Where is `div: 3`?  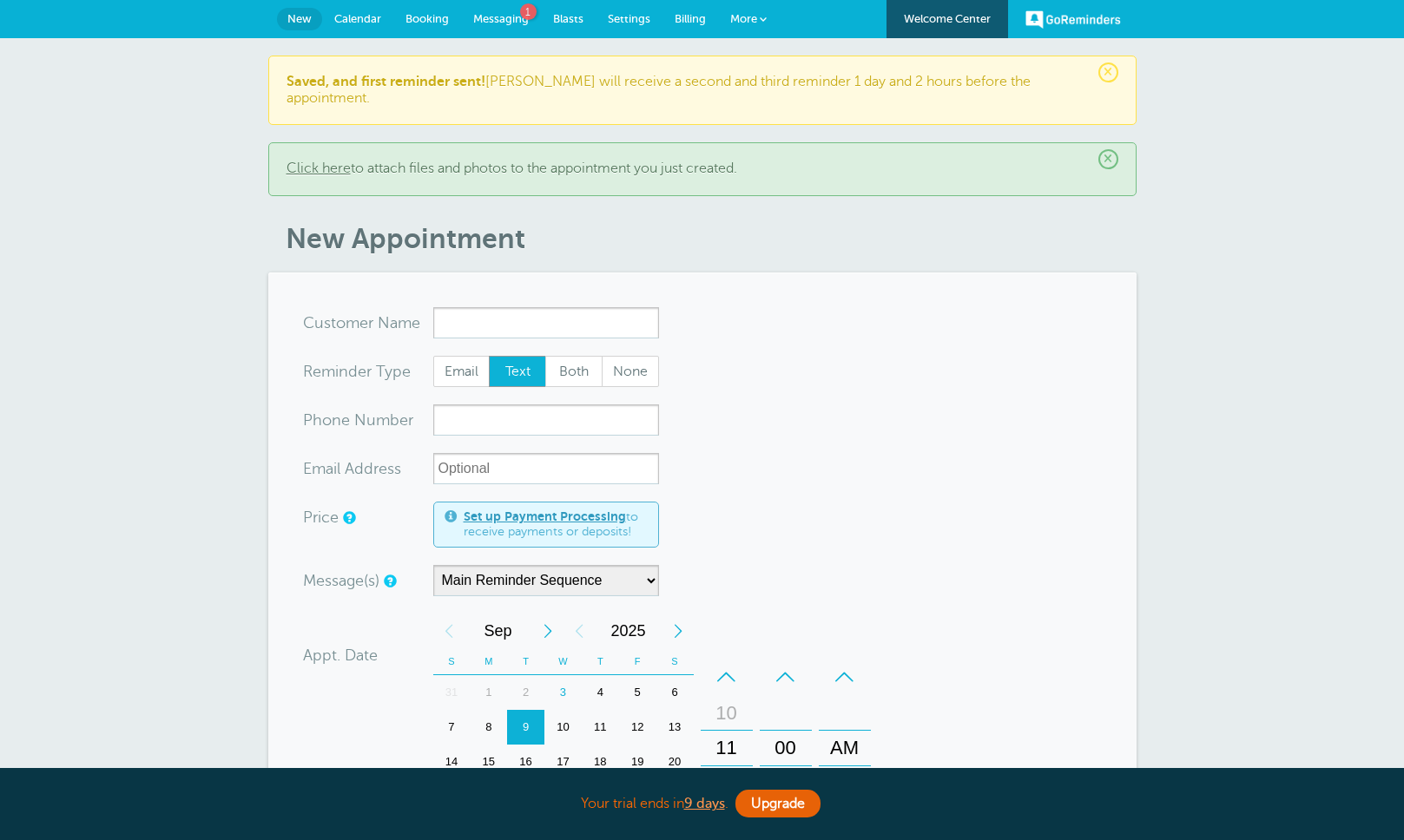 div: 3 is located at coordinates (563, 693).